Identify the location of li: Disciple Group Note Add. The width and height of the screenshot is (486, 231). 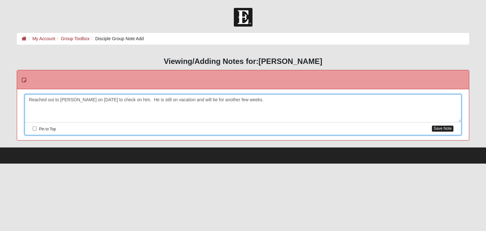
(116, 39).